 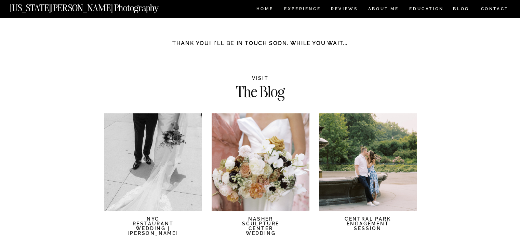 What do you see at coordinates (261, 227) in the screenshot?
I see `a: NASHER SCULPTURE CENTER WEDDING` at bounding box center [261, 227].